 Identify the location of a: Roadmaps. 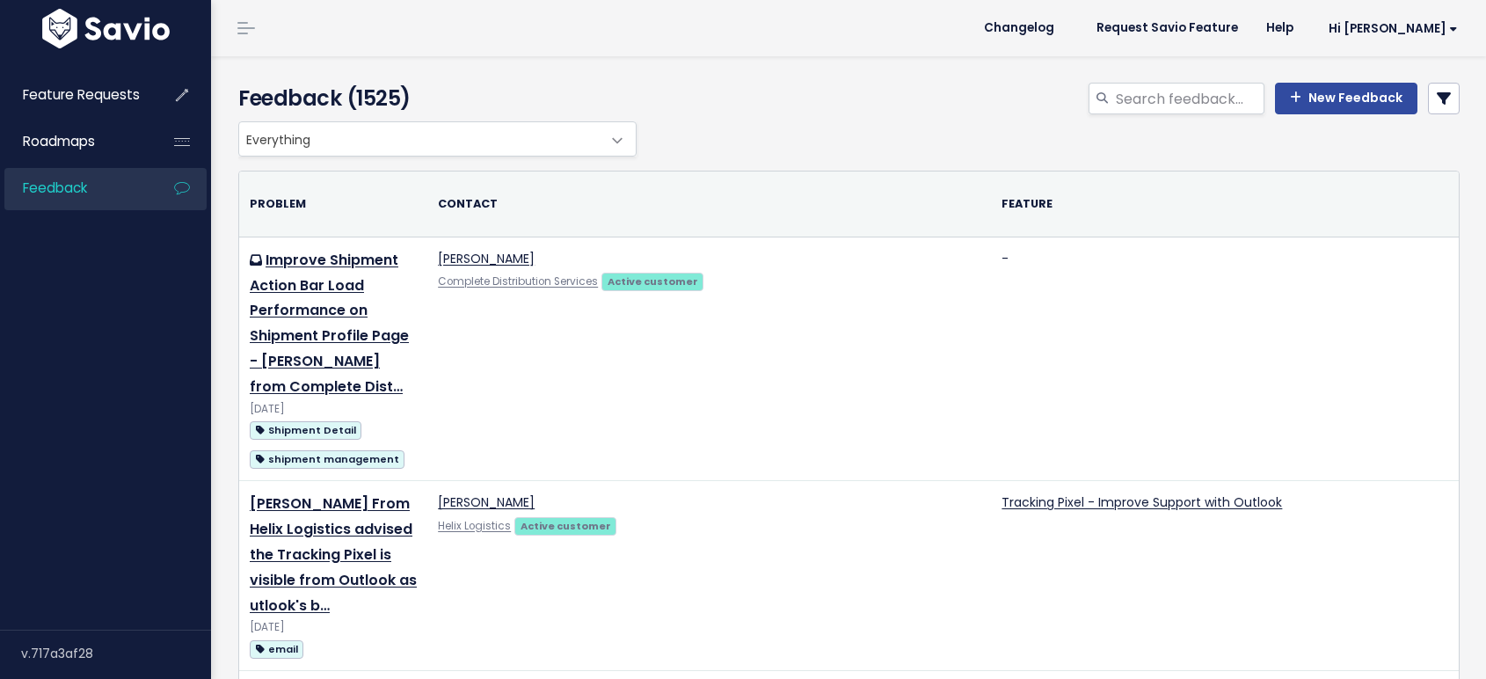
(75, 142).